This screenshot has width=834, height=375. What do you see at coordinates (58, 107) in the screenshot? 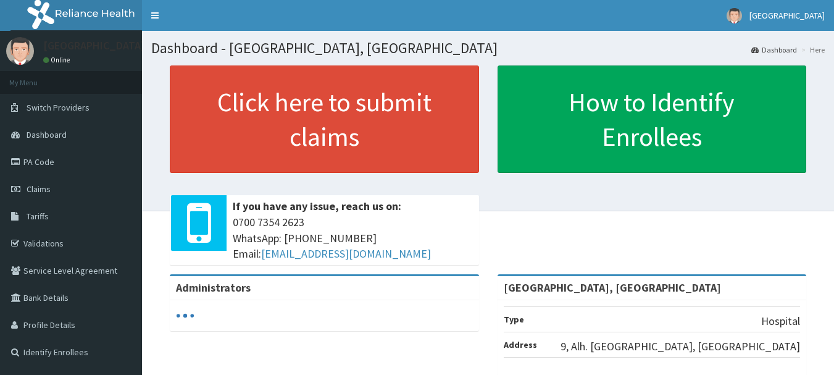
I see `span: Switch Providers` at bounding box center [58, 107].